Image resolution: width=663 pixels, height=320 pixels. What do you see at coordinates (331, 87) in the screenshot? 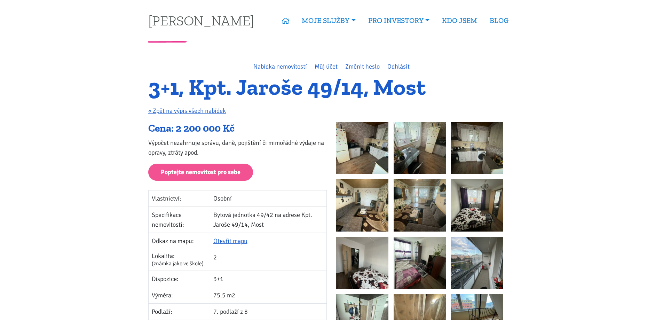
I see `h1: 3+1, Kpt. Jaroše 49/14, Most` at bounding box center [331, 87].